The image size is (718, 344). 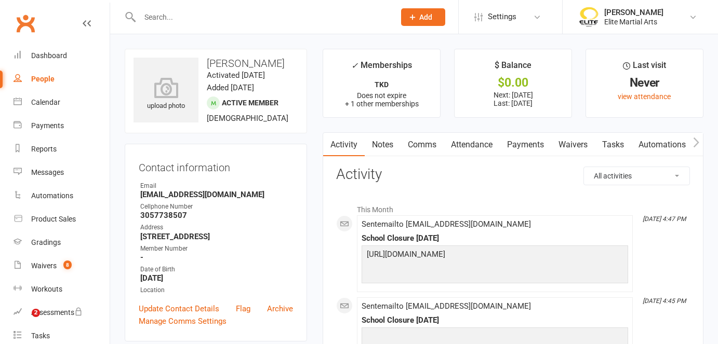 I want to click on div: People, so click(x=43, y=79).